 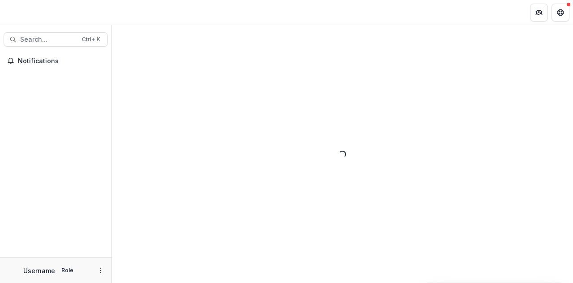 What do you see at coordinates (561, 13) in the screenshot?
I see `button: Get Help` at bounding box center [561, 13].